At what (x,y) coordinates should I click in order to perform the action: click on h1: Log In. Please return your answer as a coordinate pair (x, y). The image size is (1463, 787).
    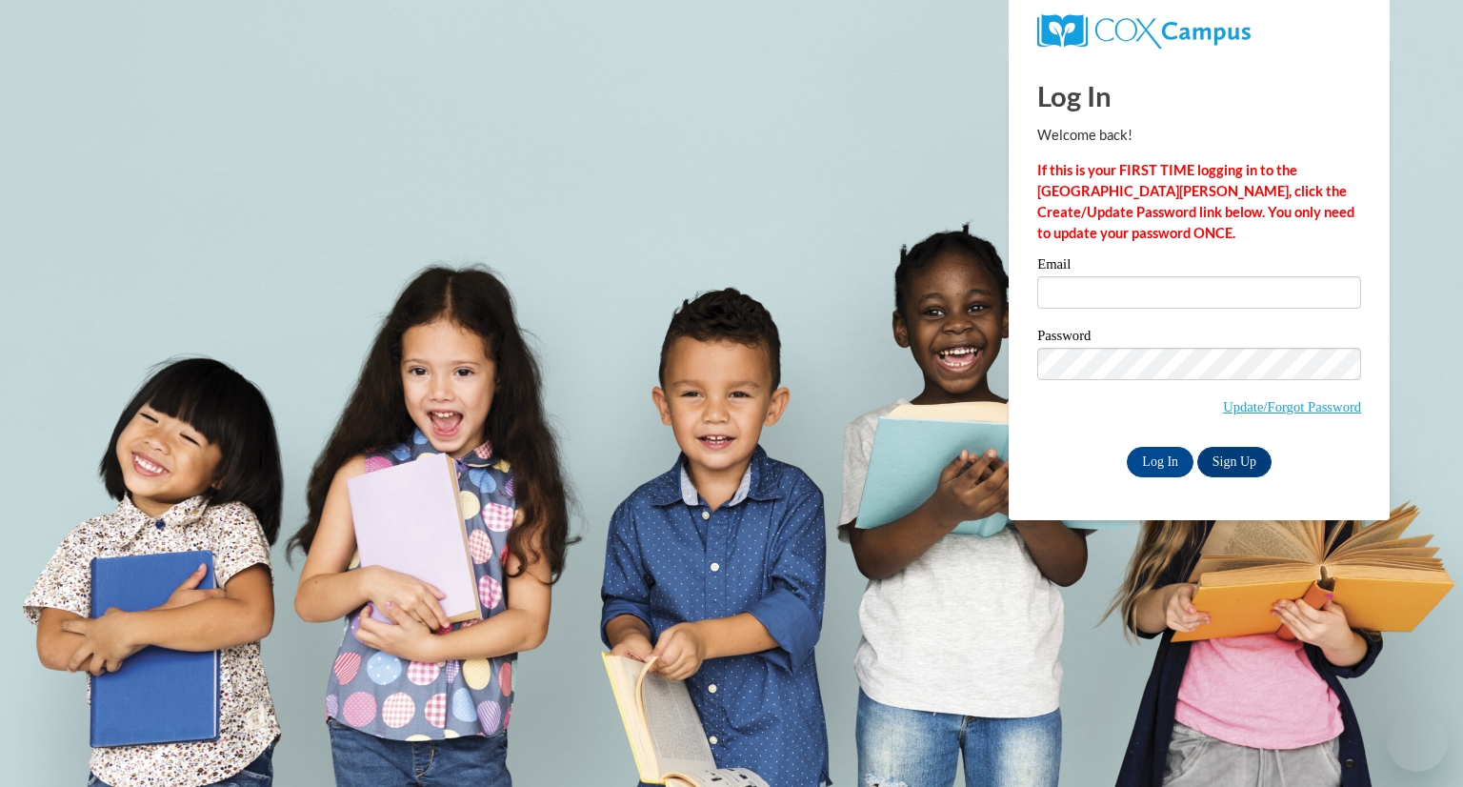
    Looking at the image, I should click on (1199, 95).